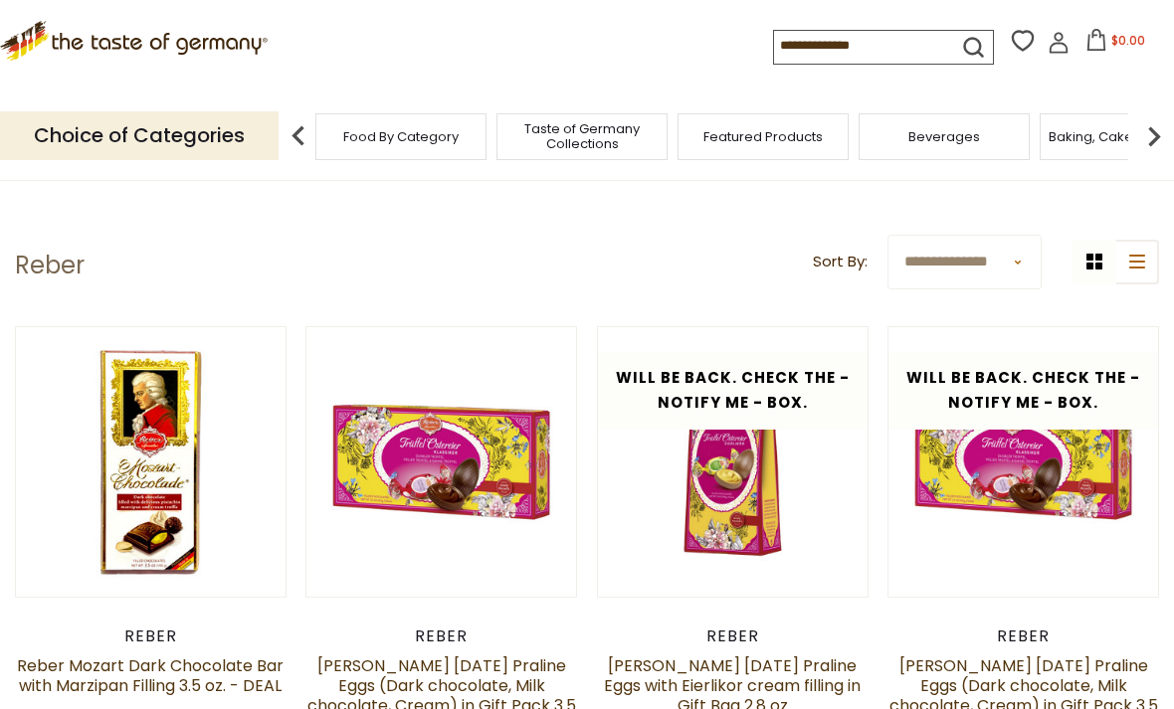 The image size is (1174, 709). What do you see at coordinates (763, 136) in the screenshot?
I see `span: Featured Products` at bounding box center [763, 136].